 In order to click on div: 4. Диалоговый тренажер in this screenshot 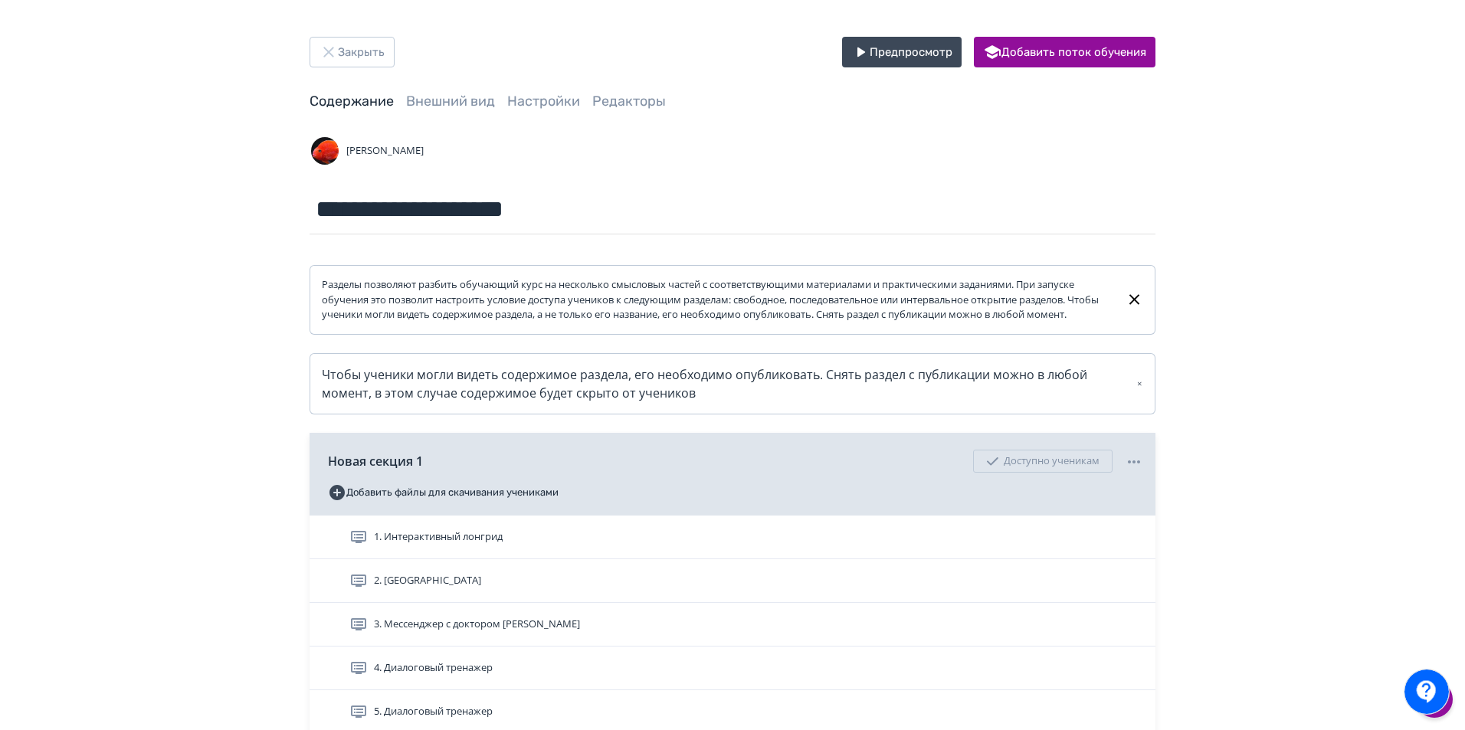, I will do `click(732, 668)`.